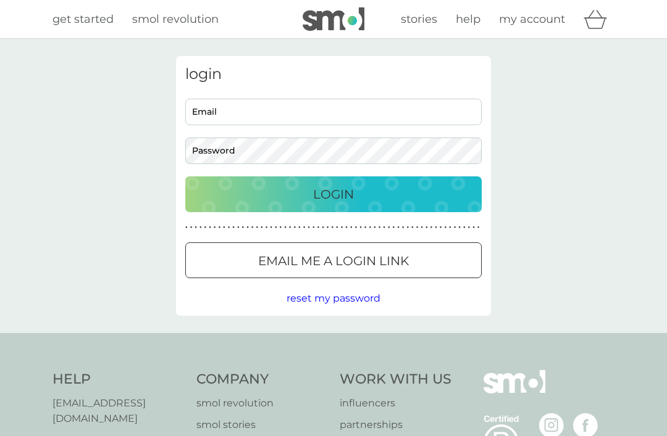 Image resolution: width=667 pixels, height=436 pixels. I want to click on a: help, so click(468, 19).